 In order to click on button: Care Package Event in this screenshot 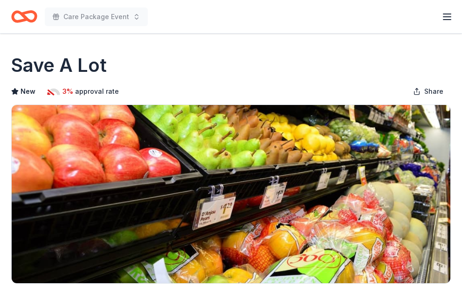, I will do `click(96, 17)`.